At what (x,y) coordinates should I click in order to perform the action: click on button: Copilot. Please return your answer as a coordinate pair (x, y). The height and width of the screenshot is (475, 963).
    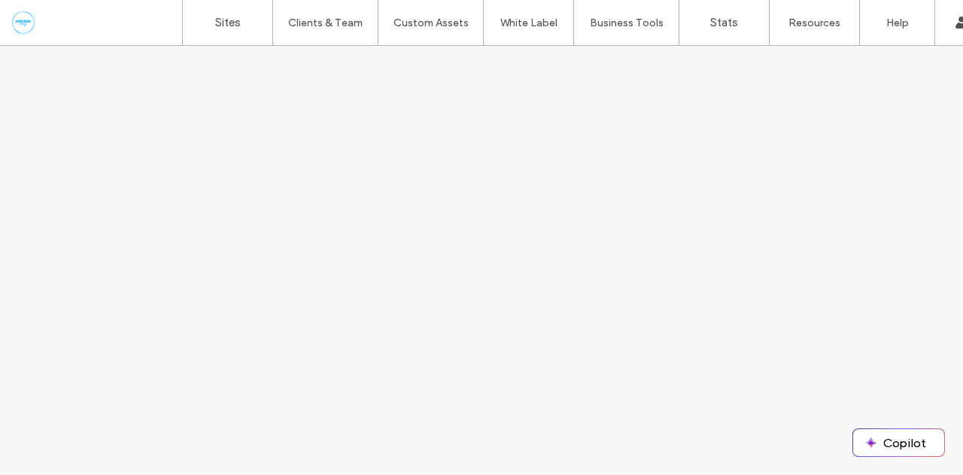
    Looking at the image, I should click on (898, 443).